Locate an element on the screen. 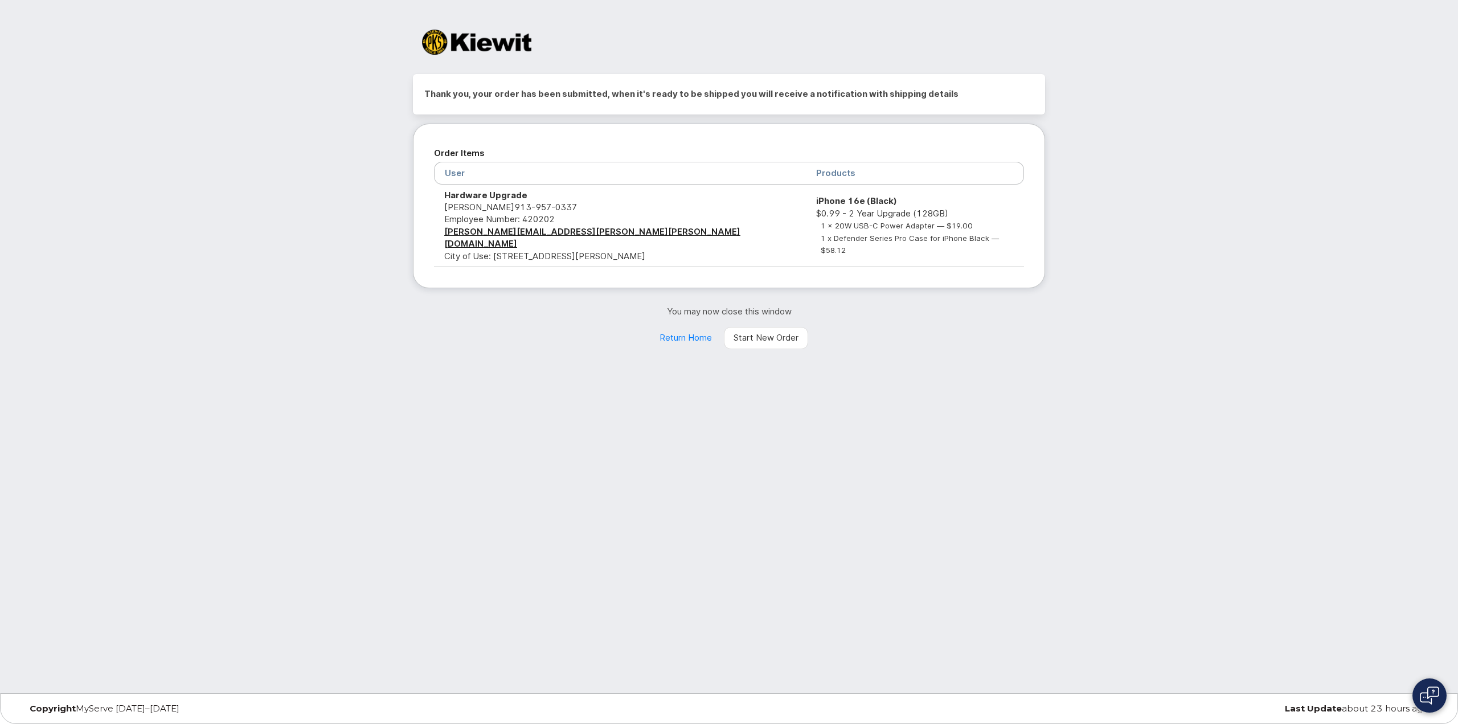 Image resolution: width=1458 pixels, height=724 pixels. span: 913 is located at coordinates (546, 207).